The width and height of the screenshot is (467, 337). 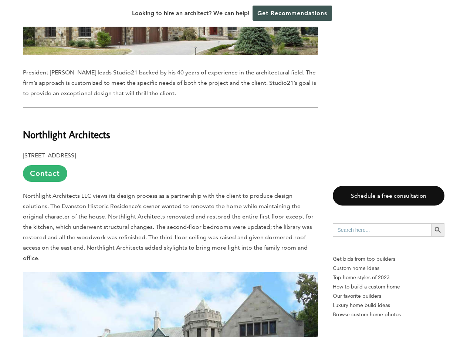 I want to click on b: Northlight Architects, so click(x=67, y=134).